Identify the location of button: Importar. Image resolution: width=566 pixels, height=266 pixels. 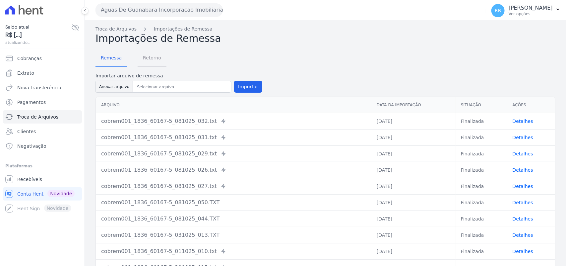
(248, 87).